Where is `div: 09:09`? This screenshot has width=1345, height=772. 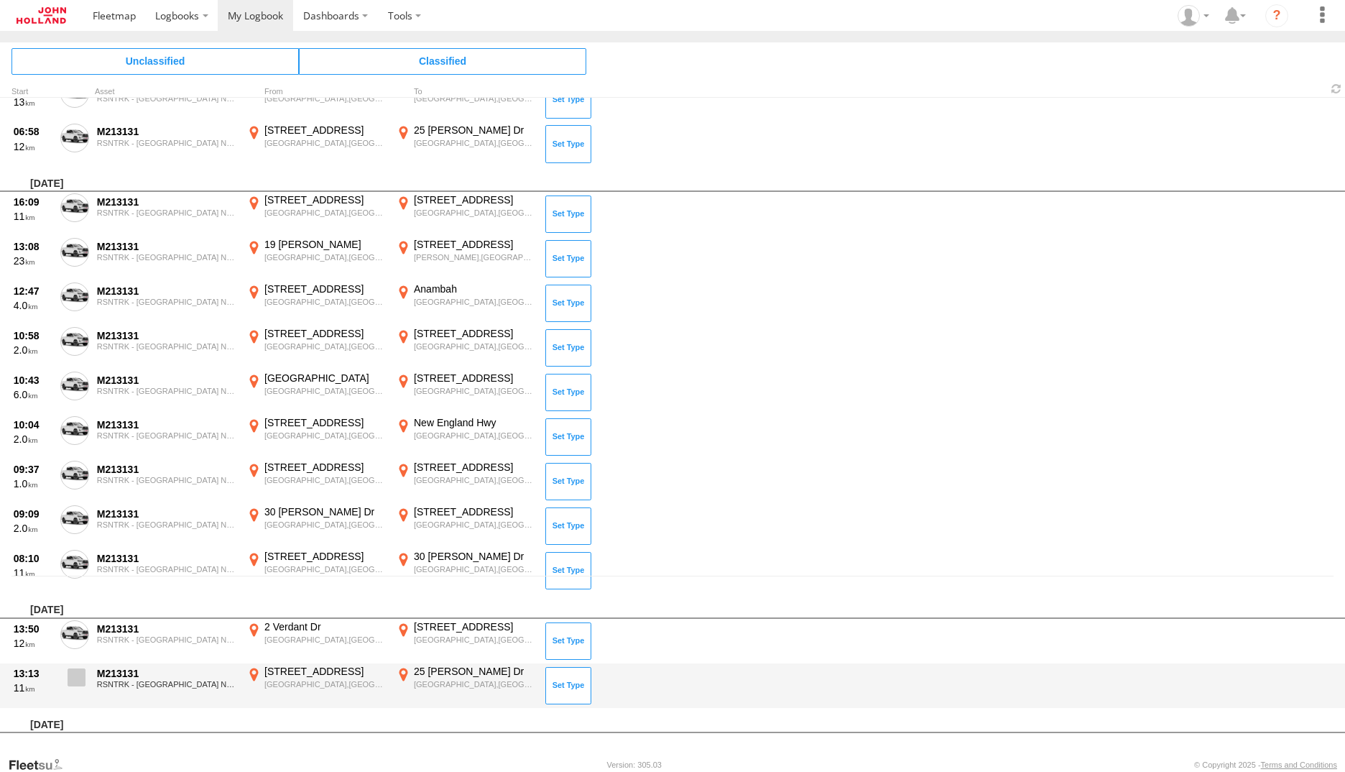 div: 09:09 is located at coordinates (33, 514).